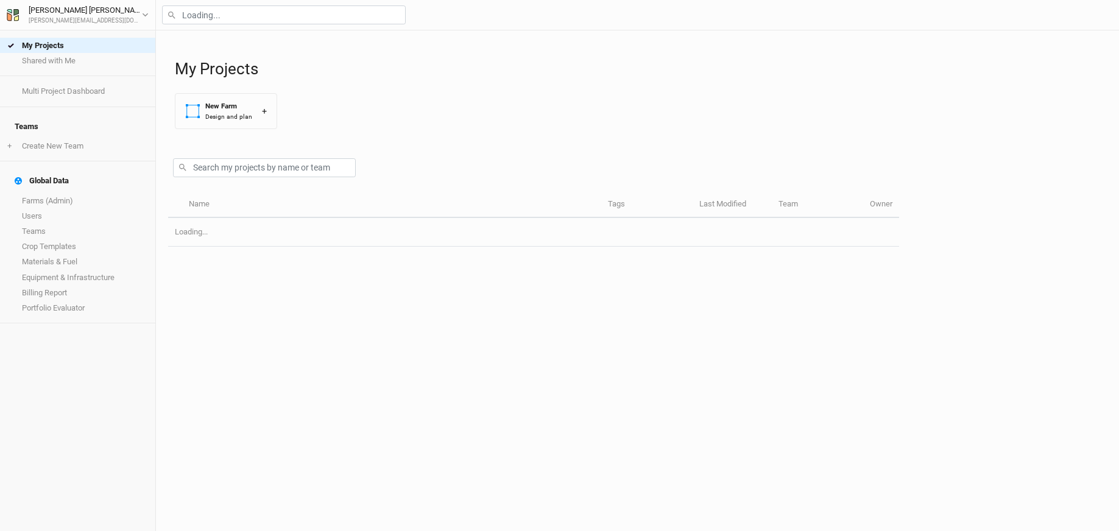 The image size is (1119, 531). What do you see at coordinates (41, 181) in the screenshot?
I see `div: Global Data` at bounding box center [41, 181].